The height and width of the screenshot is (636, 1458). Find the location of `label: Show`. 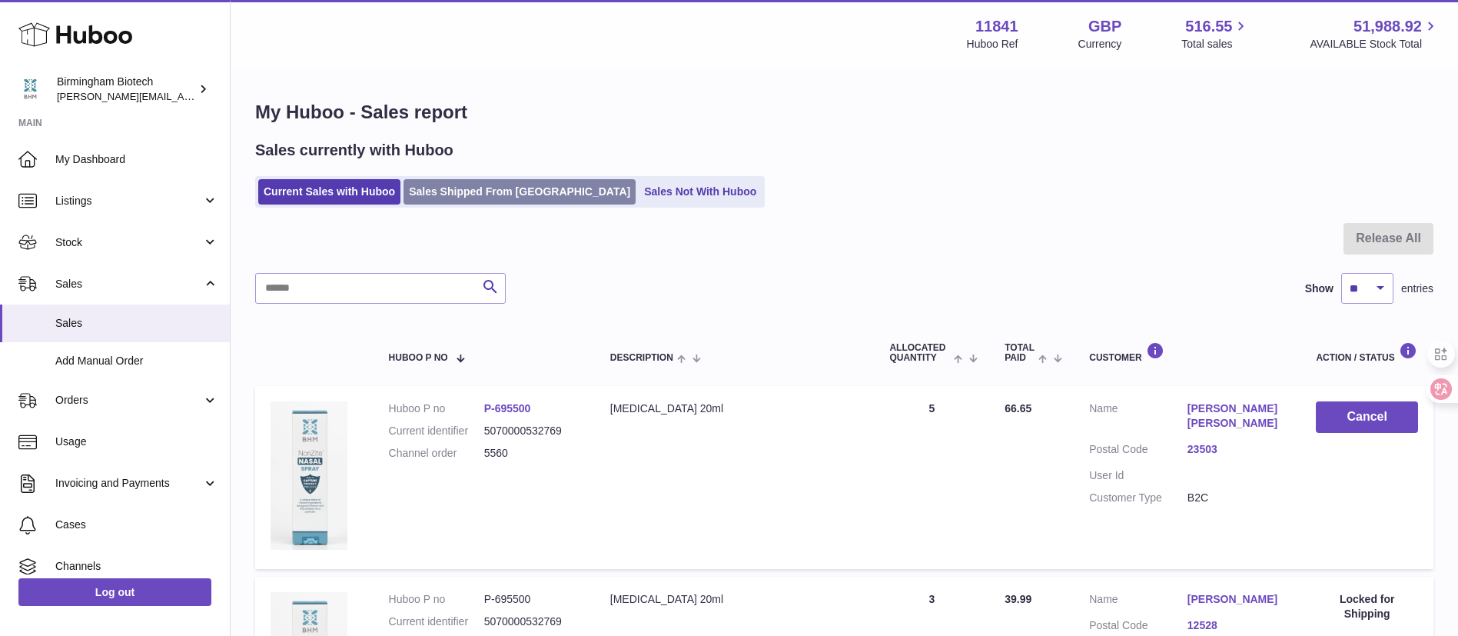

label: Show is located at coordinates (1319, 288).